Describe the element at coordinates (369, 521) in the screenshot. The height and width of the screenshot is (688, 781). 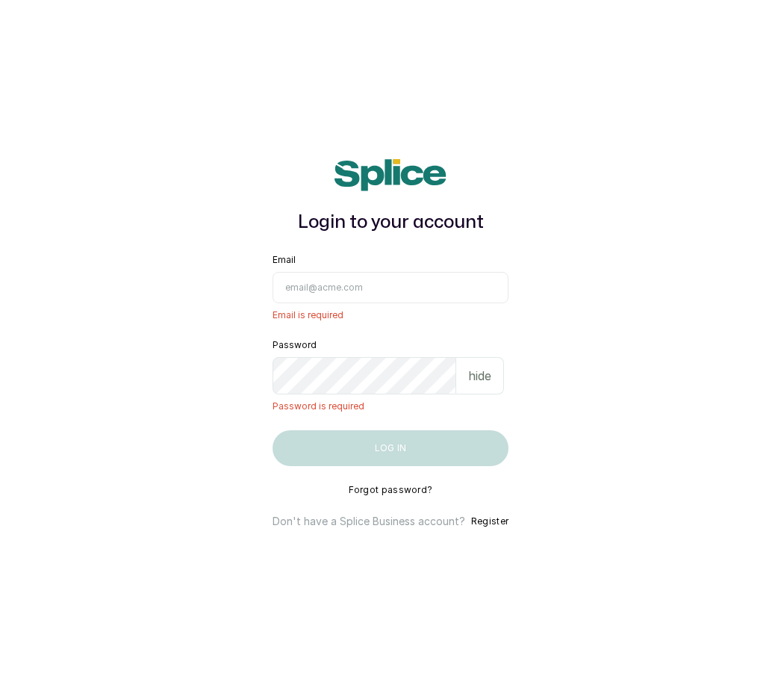
I see `p: Don't have a Splice Business account?` at that location.